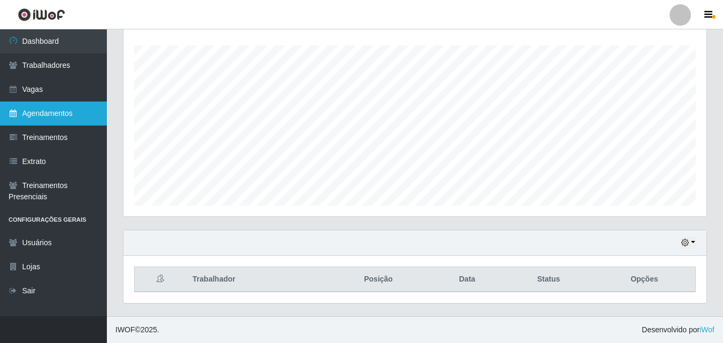 This screenshot has height=343, width=723. Describe the element at coordinates (707, 330) in the screenshot. I see `a: iWof` at that location.